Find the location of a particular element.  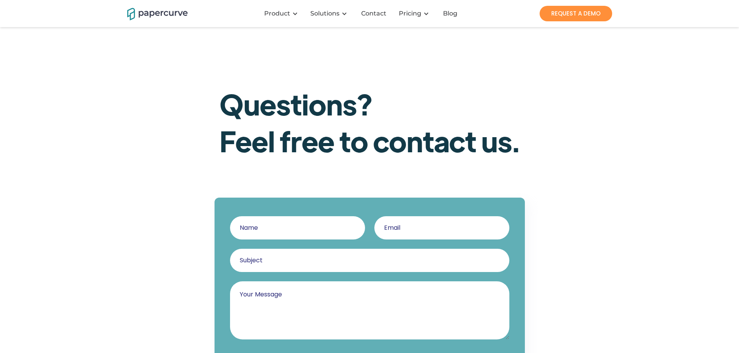

span: Questions? is located at coordinates (296, 104).